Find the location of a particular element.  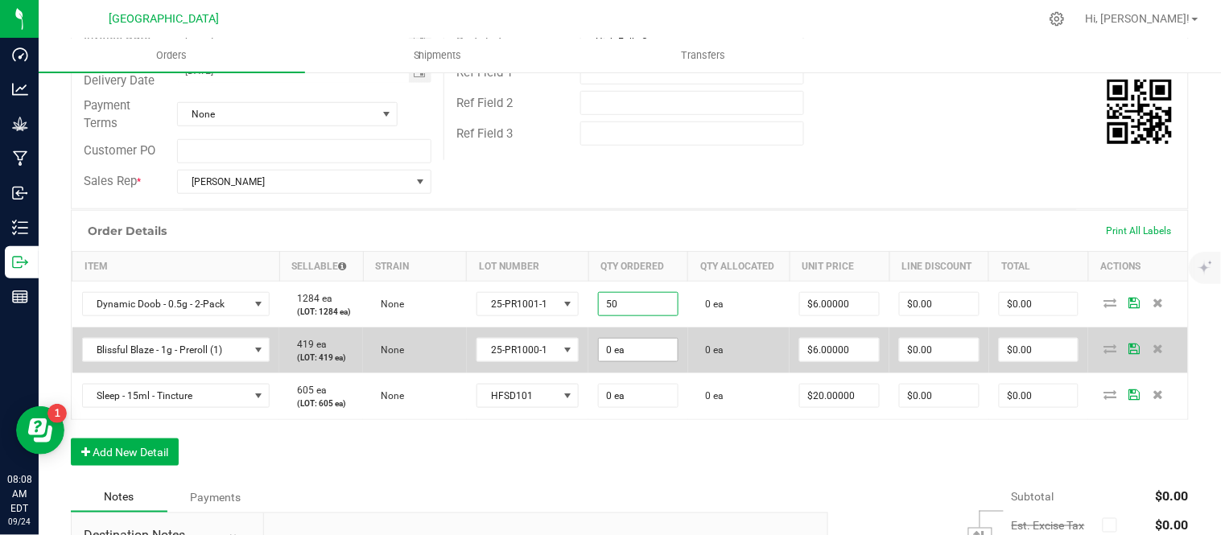

span: 25-PR1000-1 is located at coordinates (518, 350).